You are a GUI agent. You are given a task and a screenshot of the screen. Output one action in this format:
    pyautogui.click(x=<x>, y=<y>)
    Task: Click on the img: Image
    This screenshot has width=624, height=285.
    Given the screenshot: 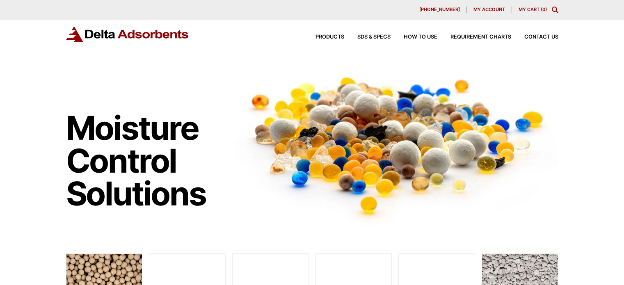 What is the action you would take?
    pyautogui.click(x=395, y=144)
    